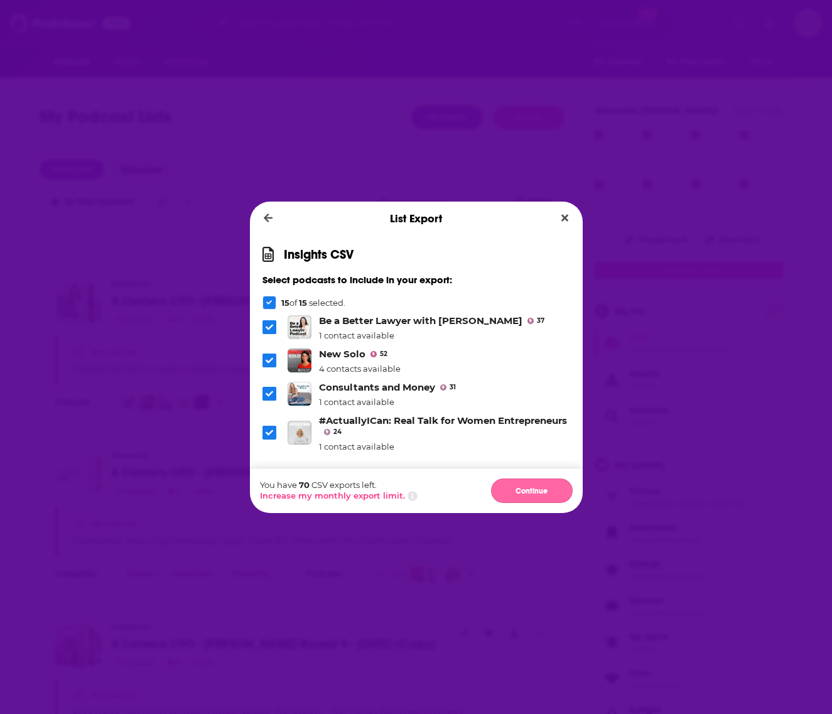 Image resolution: width=832 pixels, height=714 pixels. What do you see at coordinates (448, 388) in the screenshot?
I see `a: 31` at bounding box center [448, 388].